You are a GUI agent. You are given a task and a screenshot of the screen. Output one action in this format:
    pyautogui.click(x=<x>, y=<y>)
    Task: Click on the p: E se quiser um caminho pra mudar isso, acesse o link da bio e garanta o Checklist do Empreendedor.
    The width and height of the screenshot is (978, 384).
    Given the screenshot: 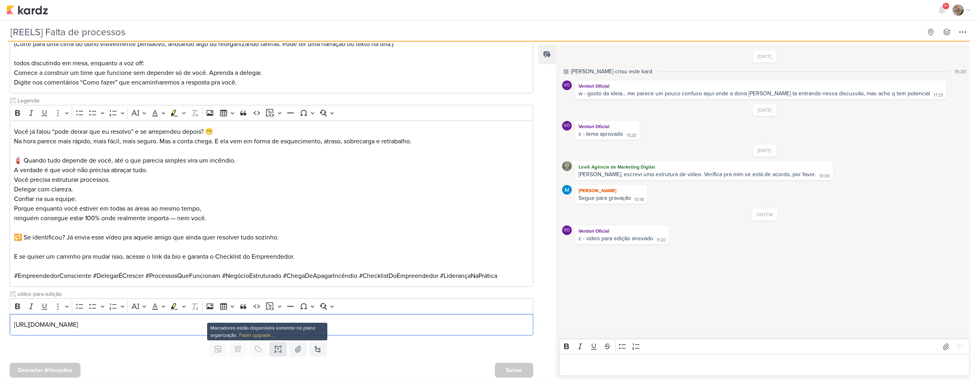 What is the action you would take?
    pyautogui.click(x=271, y=257)
    